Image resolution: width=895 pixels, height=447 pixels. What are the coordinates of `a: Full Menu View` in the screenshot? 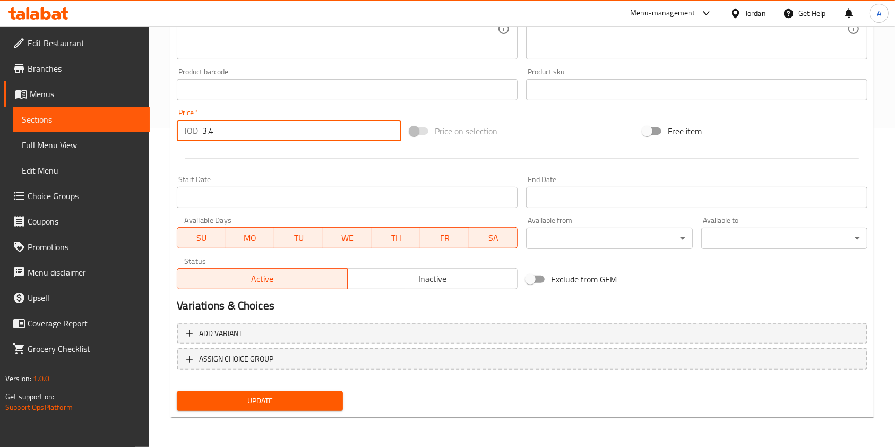 It's located at (81, 145).